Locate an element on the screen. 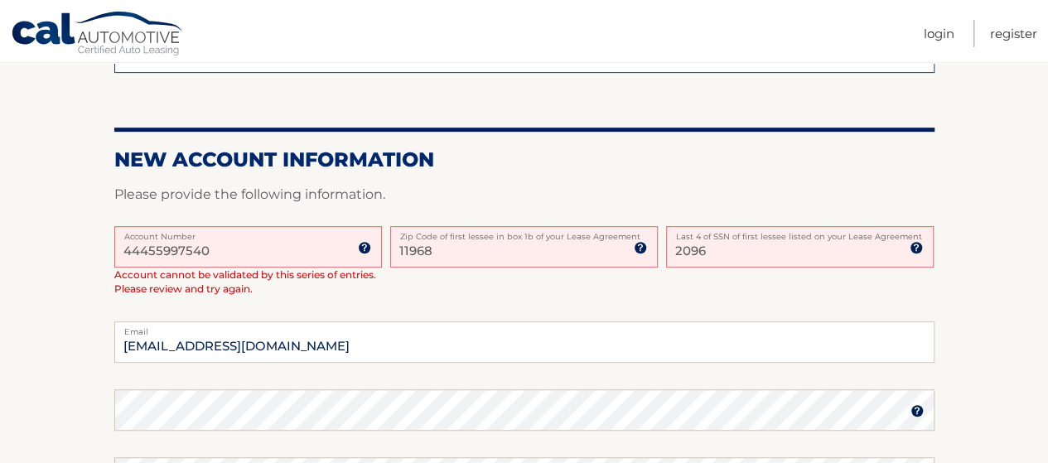 This screenshot has width=1048, height=463. a: Cal Automotive is located at coordinates (98, 35).